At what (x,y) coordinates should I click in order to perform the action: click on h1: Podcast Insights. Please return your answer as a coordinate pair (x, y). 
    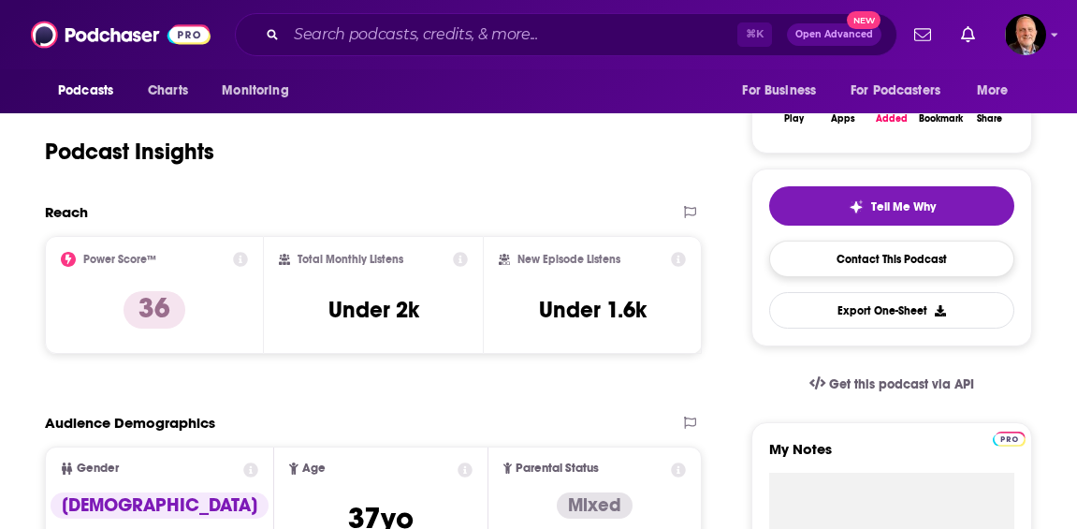
    Looking at the image, I should click on (129, 152).